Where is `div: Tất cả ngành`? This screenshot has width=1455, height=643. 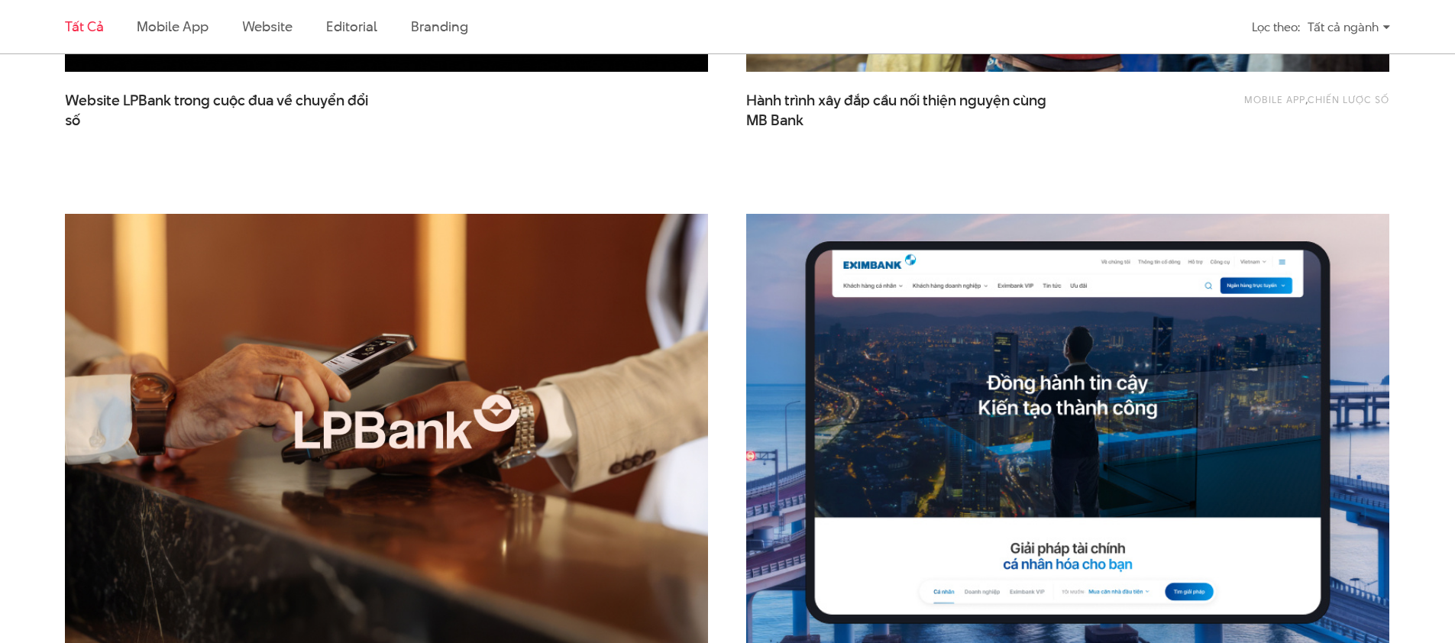 div: Tất cả ngành is located at coordinates (1349, 27).